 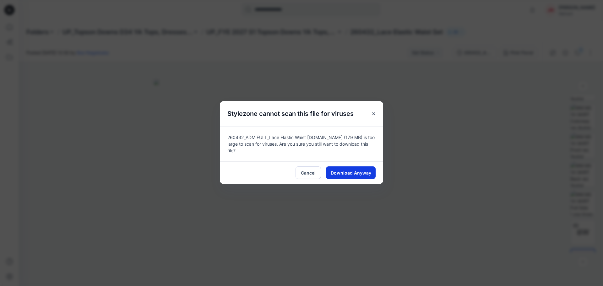 What do you see at coordinates (308, 173) in the screenshot?
I see `span: Cancel` at bounding box center [308, 173].